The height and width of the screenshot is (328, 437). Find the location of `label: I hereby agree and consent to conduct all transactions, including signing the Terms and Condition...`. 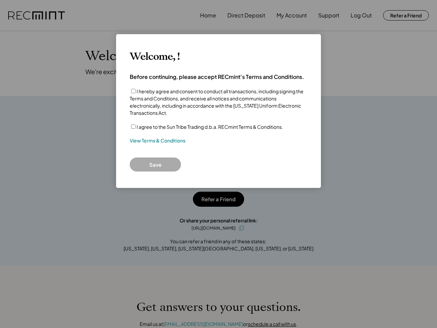

label: I hereby agree and consent to conduct all transactions, including signing the Terms and Condition... is located at coordinates (217, 102).